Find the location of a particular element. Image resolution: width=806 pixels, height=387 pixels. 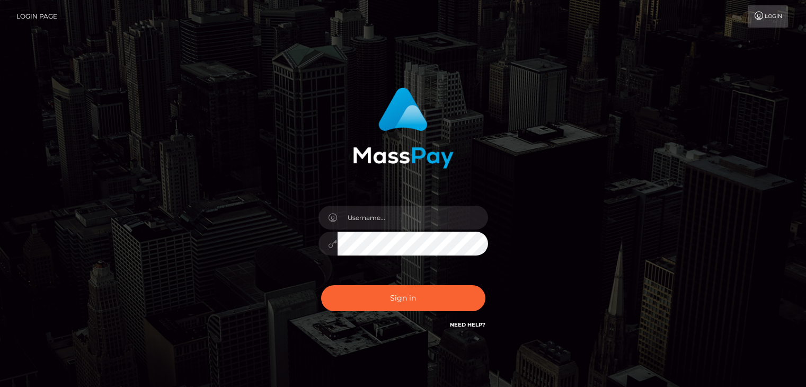

a: Login is located at coordinates (768, 16).